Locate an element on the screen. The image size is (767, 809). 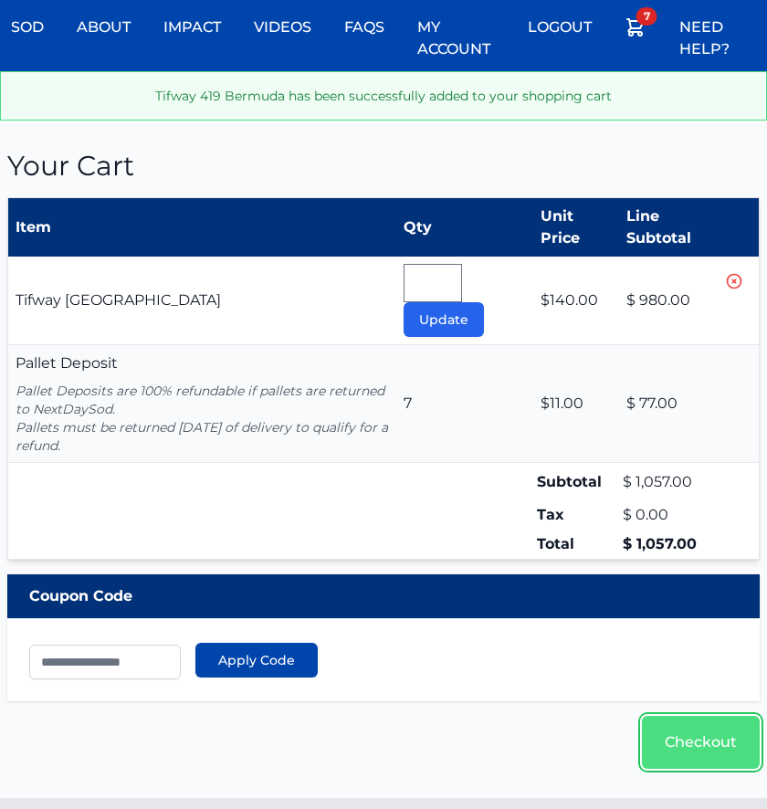
a: Need Help? is located at coordinates (717, 38).